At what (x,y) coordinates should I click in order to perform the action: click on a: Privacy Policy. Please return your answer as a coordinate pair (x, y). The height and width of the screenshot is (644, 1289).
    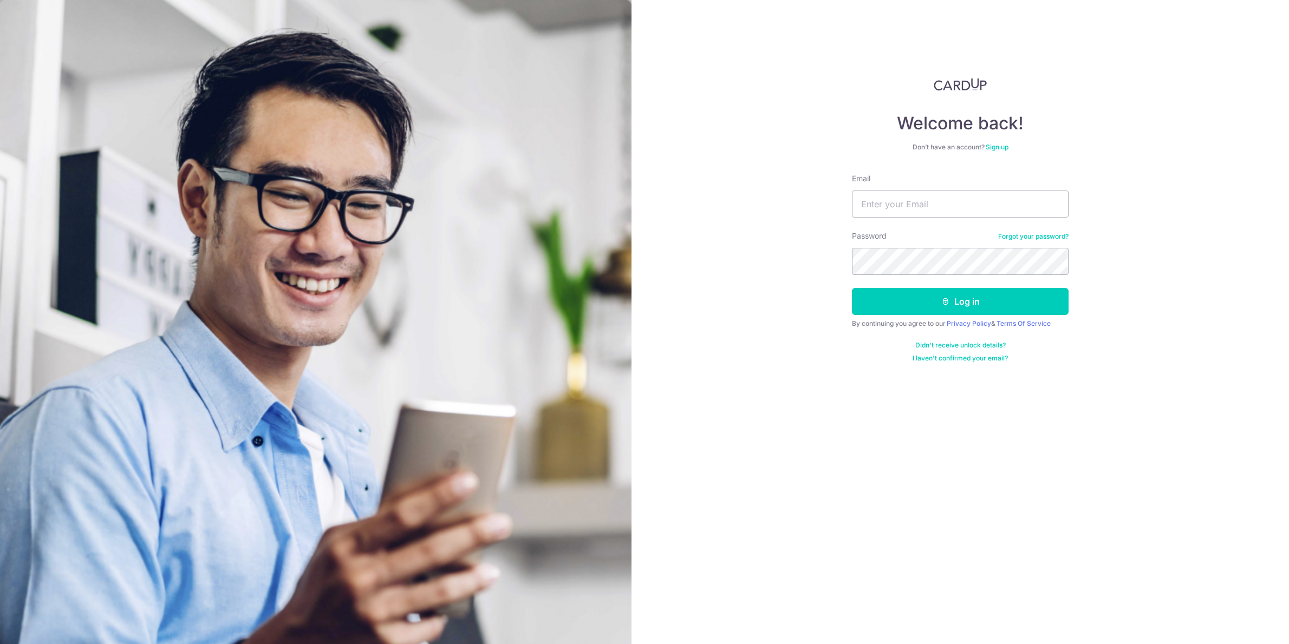
    Looking at the image, I should click on (969, 323).